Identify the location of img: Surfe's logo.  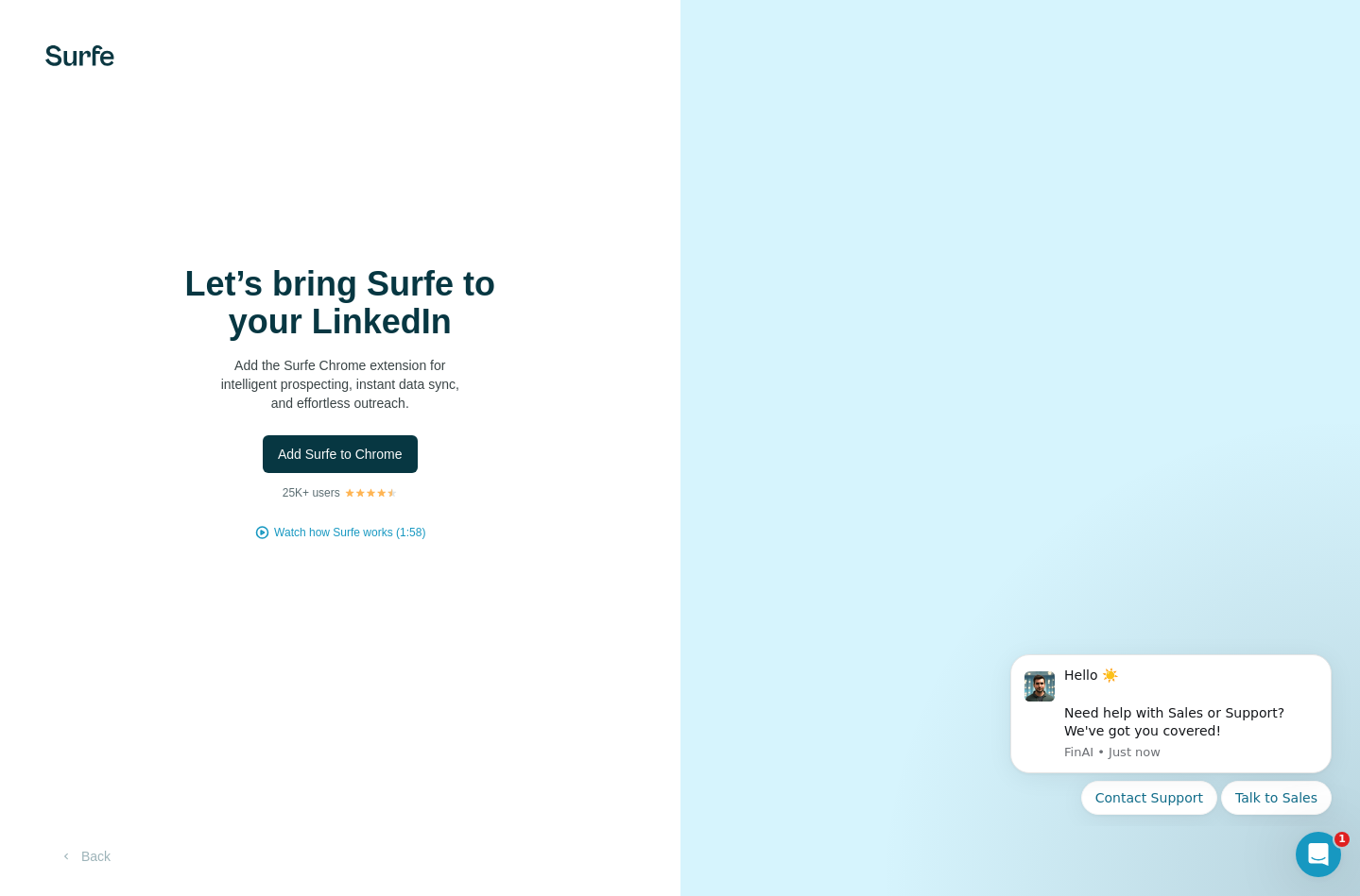
(79, 55).